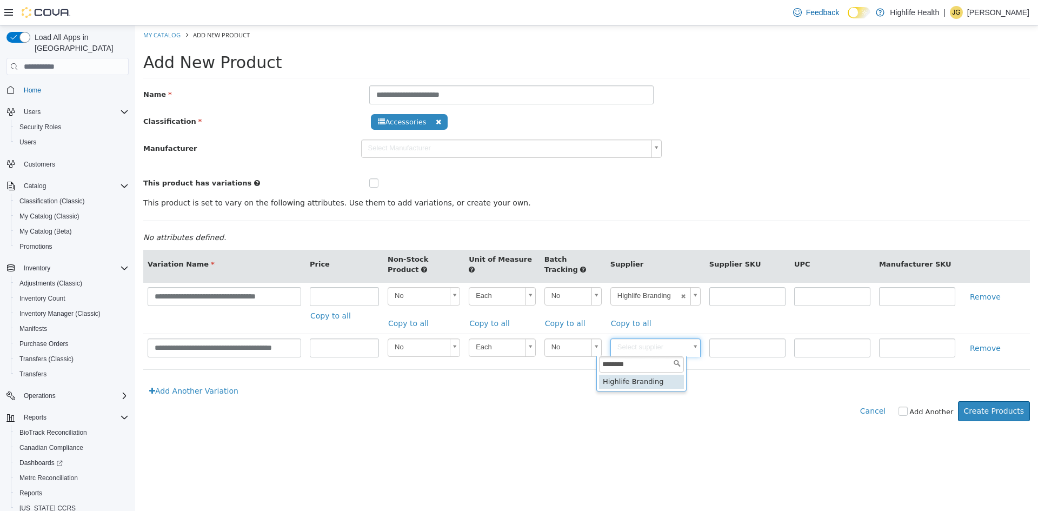 This screenshot has width=1038, height=511. I want to click on a: Inventory Manager (Classic), so click(60, 314).